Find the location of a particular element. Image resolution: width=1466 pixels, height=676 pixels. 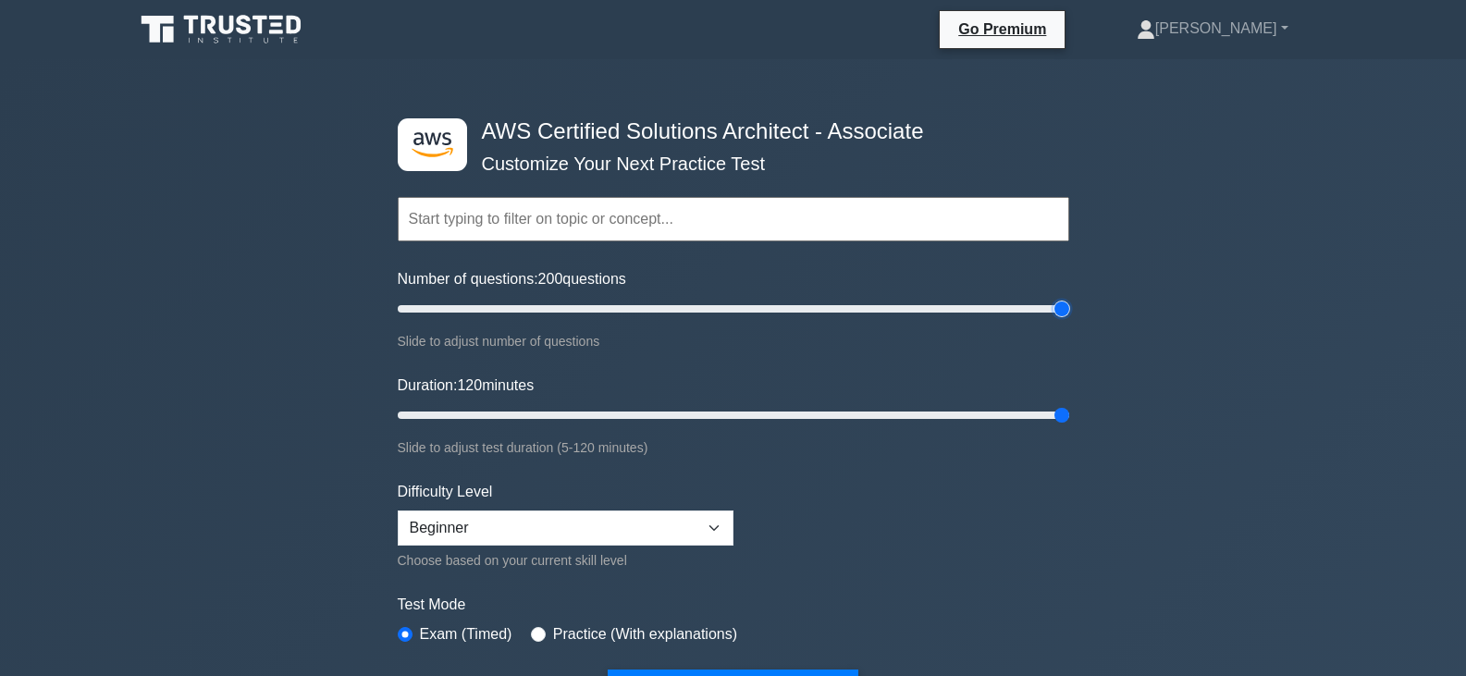

a: Go Premium is located at coordinates (1002, 29).